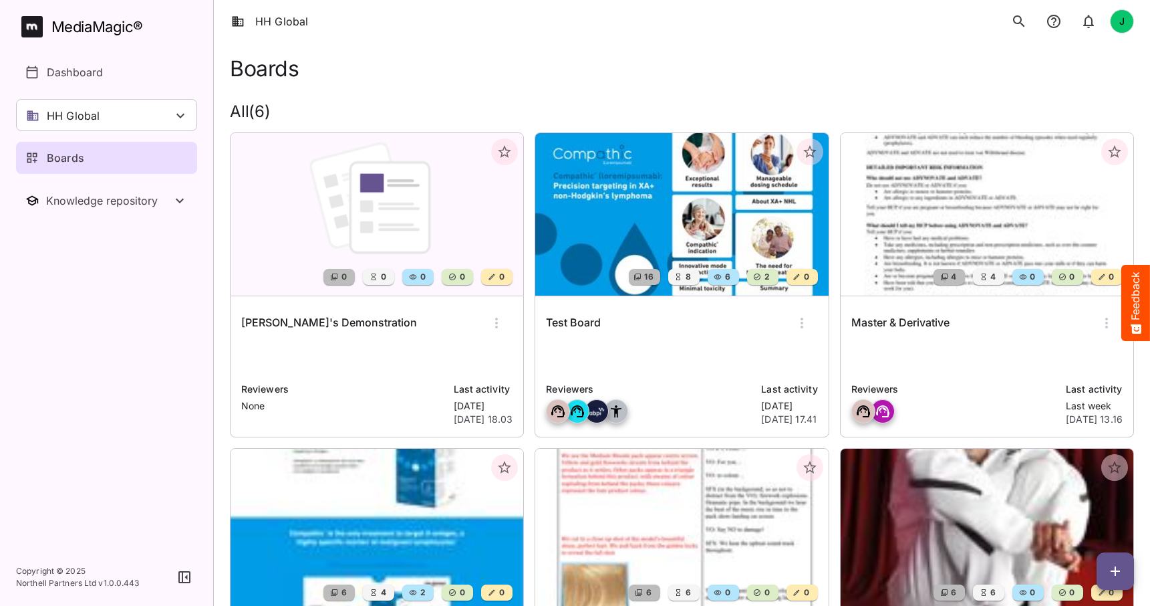 The width and height of the screenshot is (1150, 606). Describe the element at coordinates (682, 214) in the screenshot. I see `img: Test Board` at that location.